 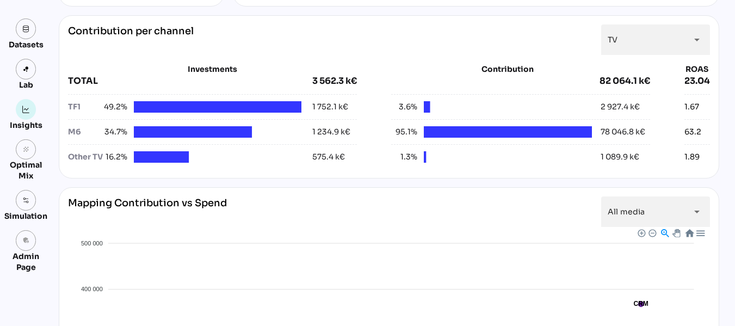 What do you see at coordinates (697, 40) in the screenshot?
I see `i: arrow_drop_down` at bounding box center [697, 40].